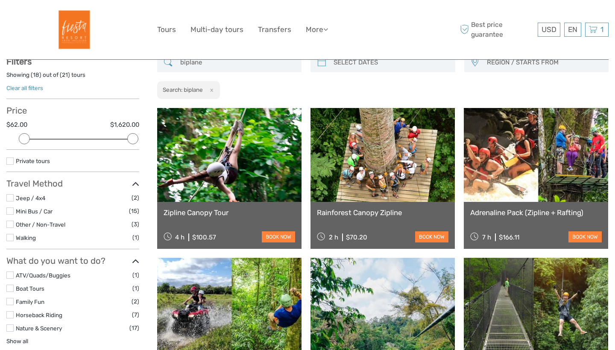 The height and width of the screenshot is (350, 615). I want to click on button: Open LiveChat chat widget, so click(103, 18).